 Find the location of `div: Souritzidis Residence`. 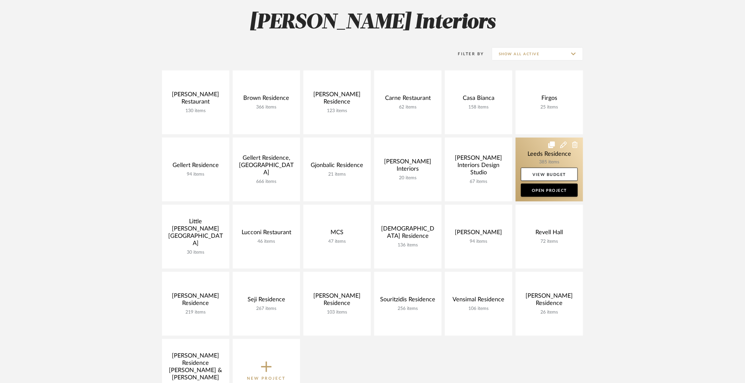

div: Souritzidis Residence is located at coordinates (408, 301).